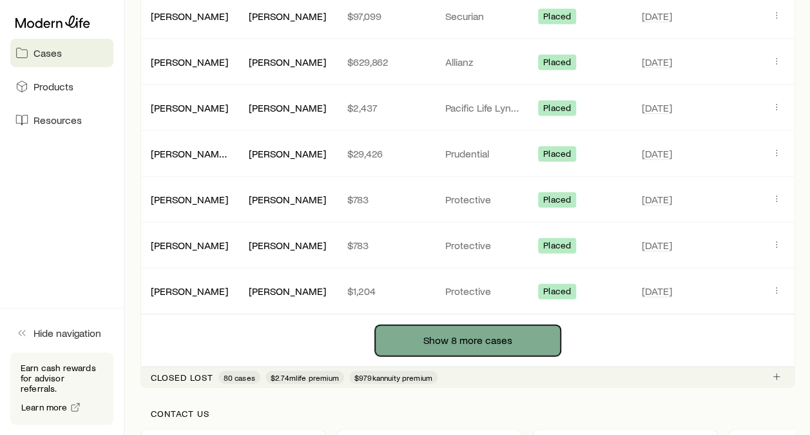  Describe the element at coordinates (484, 153) in the screenshot. I see `p: Prudential` at that location.